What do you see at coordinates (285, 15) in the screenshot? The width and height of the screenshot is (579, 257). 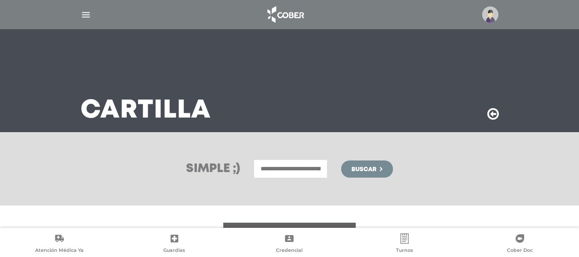 I see `img: logo_cober_home-white.png` at bounding box center [285, 15].